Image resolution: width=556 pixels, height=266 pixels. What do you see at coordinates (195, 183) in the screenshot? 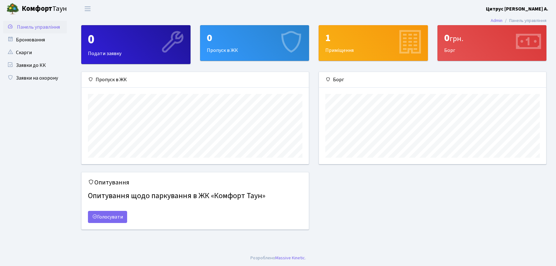
I see `h5: Опитування` at bounding box center [195, 183].